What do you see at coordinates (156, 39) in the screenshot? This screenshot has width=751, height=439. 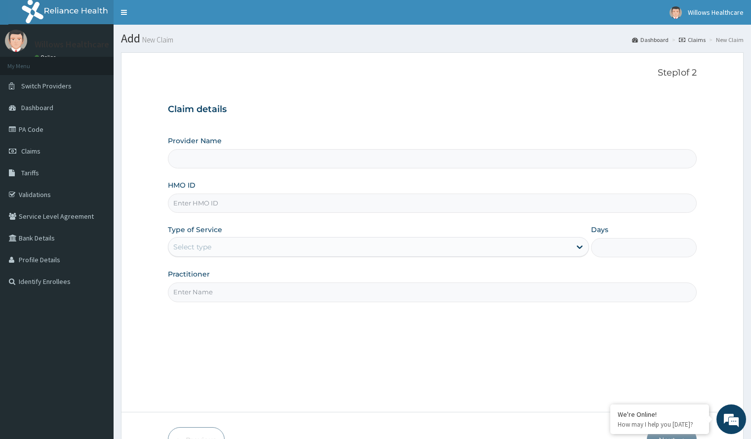 I see `small: New Claim` at bounding box center [156, 39].